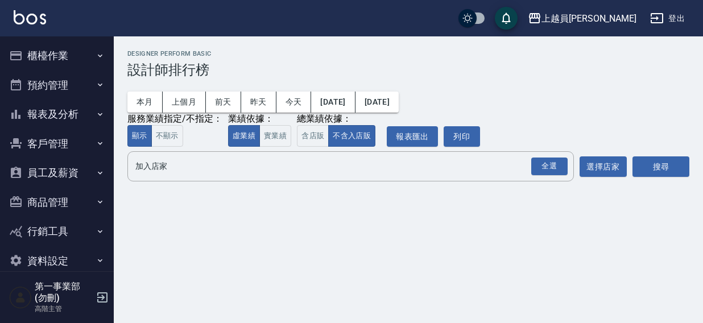 The image size is (703, 323). I want to click on img: Logo, so click(30, 17).